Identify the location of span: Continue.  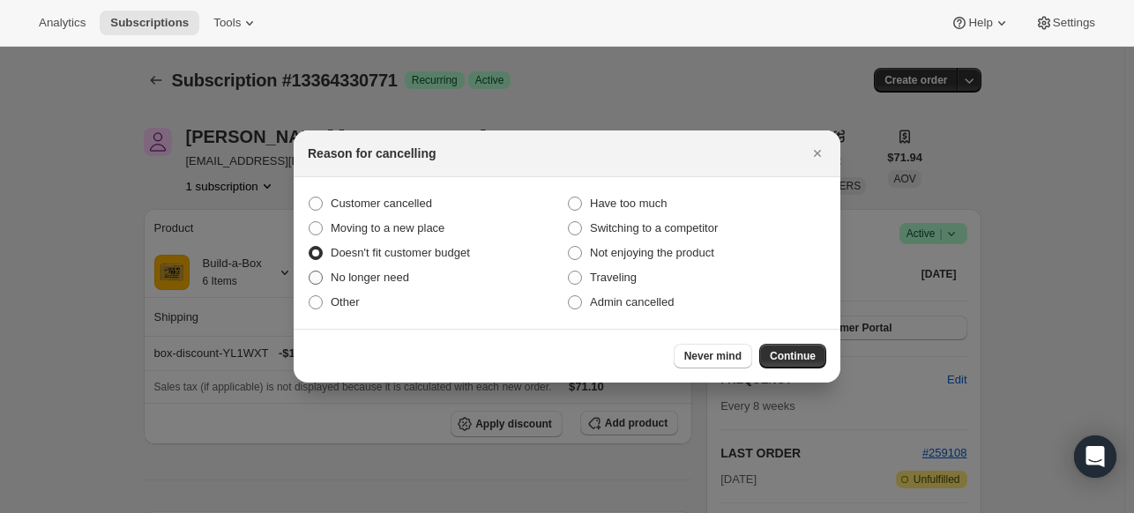
(792, 356).